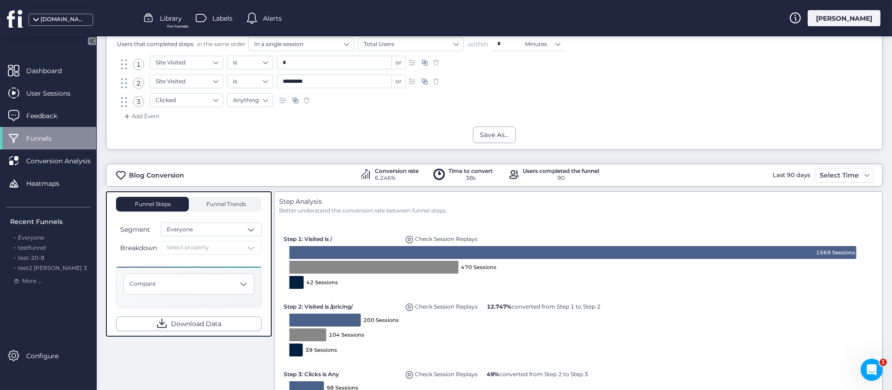 This screenshot has width=892, height=390. I want to click on span: Download Data, so click(196, 324).